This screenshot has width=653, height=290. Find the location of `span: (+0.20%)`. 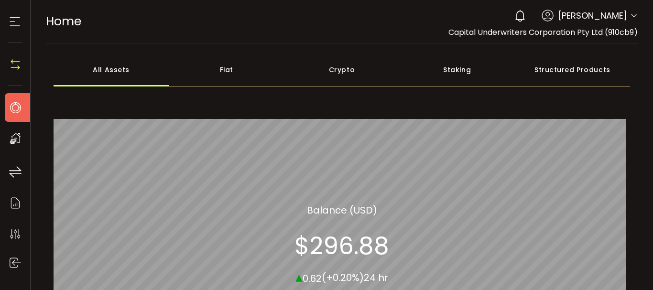

span: (+0.20%) is located at coordinates (343, 278).